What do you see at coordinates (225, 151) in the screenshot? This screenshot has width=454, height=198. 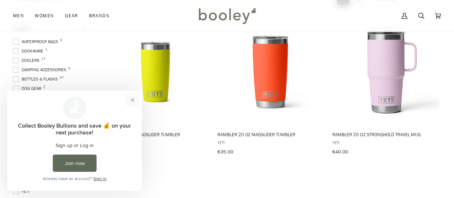 I see `span: €35.00` at bounding box center [225, 151].